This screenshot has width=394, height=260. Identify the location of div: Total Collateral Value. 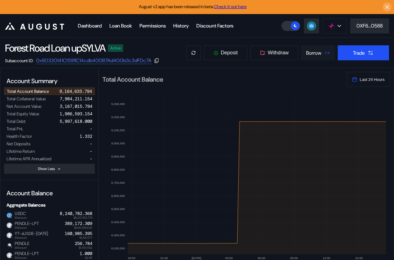
(26, 99).